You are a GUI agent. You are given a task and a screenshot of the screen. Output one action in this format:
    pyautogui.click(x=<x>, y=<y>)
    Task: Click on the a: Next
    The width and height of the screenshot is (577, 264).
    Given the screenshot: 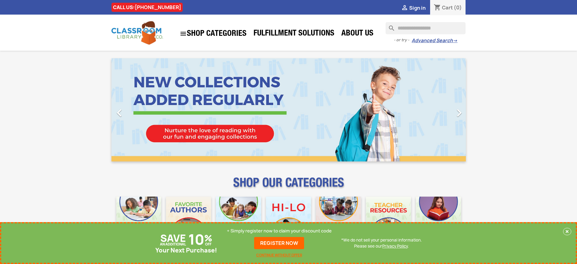 What is the action you would take?
    pyautogui.click(x=439, y=110)
    